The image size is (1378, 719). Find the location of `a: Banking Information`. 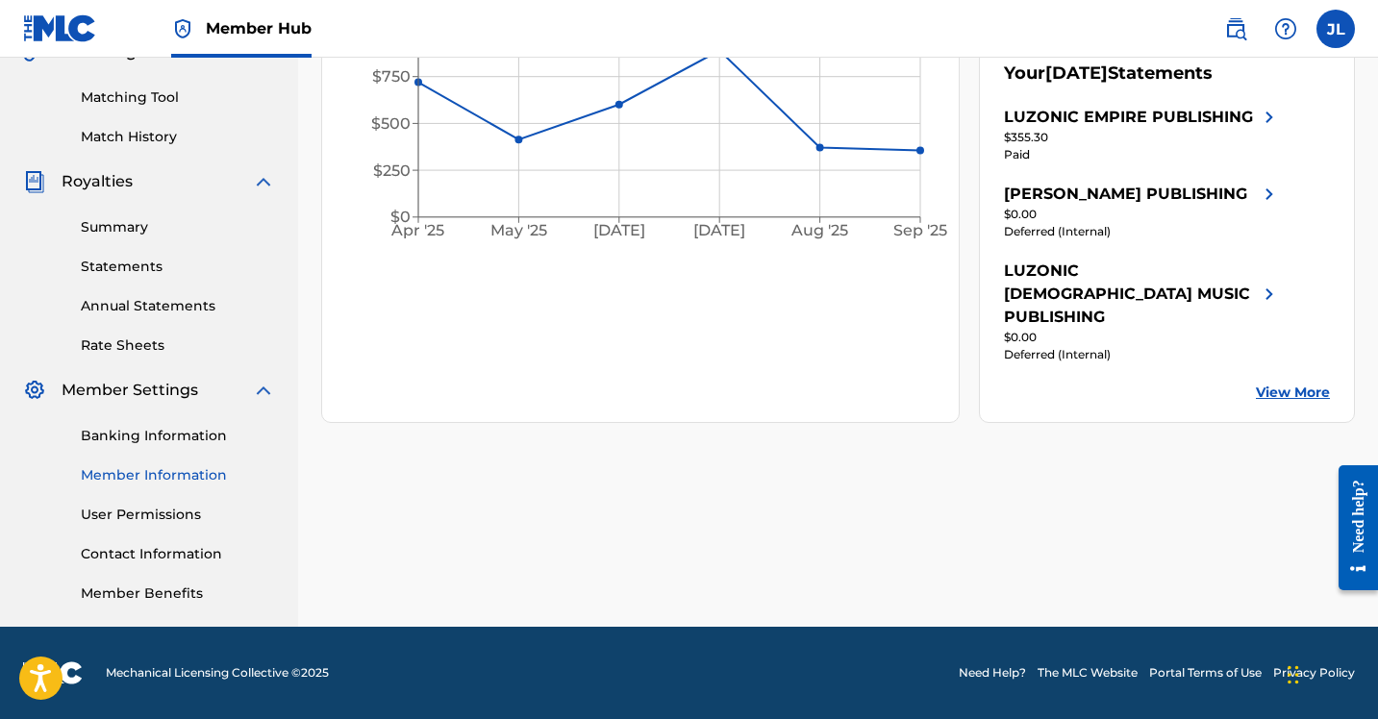

a: Banking Information is located at coordinates (178, 436).